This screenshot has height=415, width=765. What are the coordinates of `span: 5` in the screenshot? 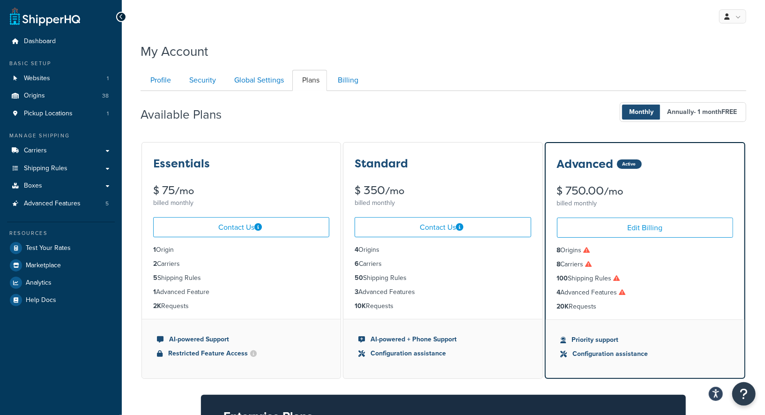 It's located at (107, 203).